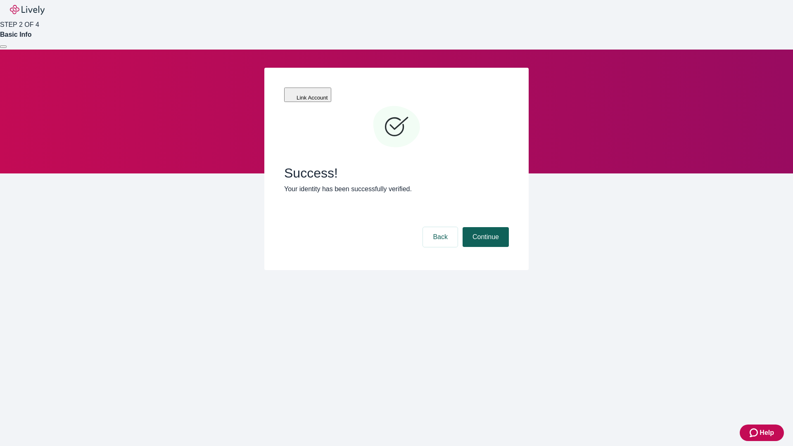 Image resolution: width=793 pixels, height=446 pixels. Describe the element at coordinates (762, 433) in the screenshot. I see `button: Zendesk support iconHelp` at that location.